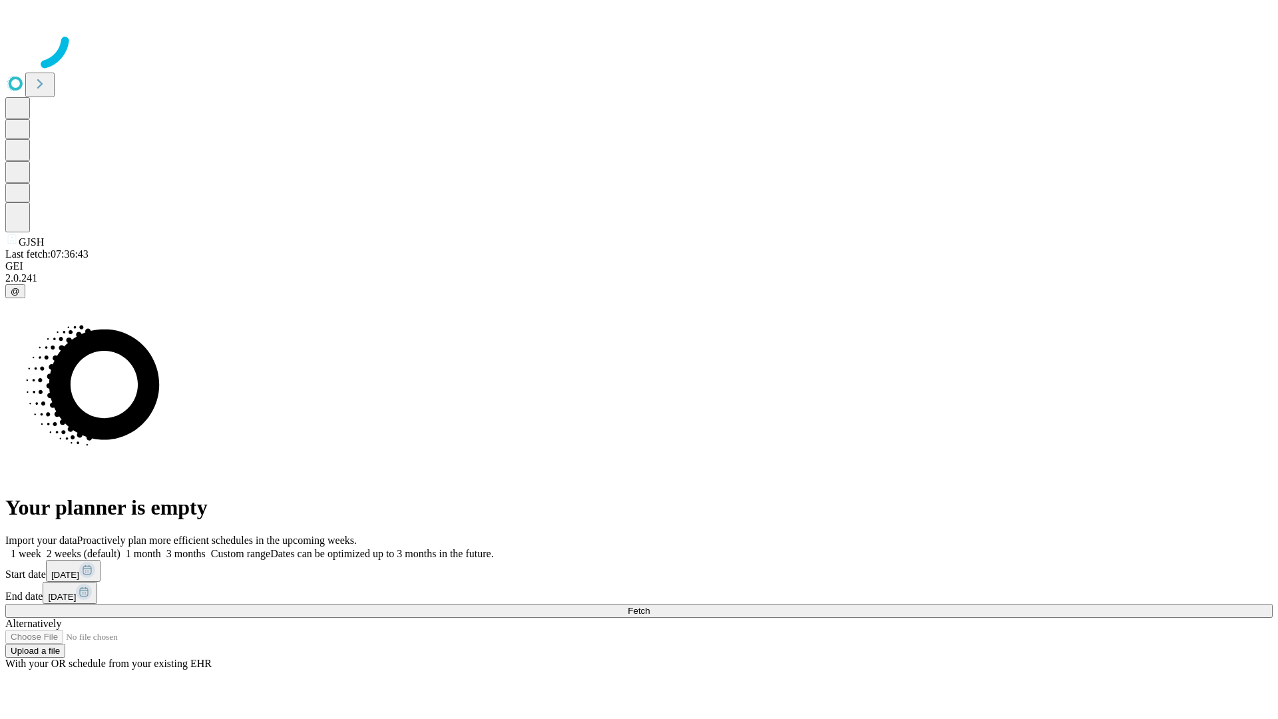 This screenshot has width=1278, height=719. What do you see at coordinates (41, 540) in the screenshot?
I see `span: Import your data` at bounding box center [41, 540].